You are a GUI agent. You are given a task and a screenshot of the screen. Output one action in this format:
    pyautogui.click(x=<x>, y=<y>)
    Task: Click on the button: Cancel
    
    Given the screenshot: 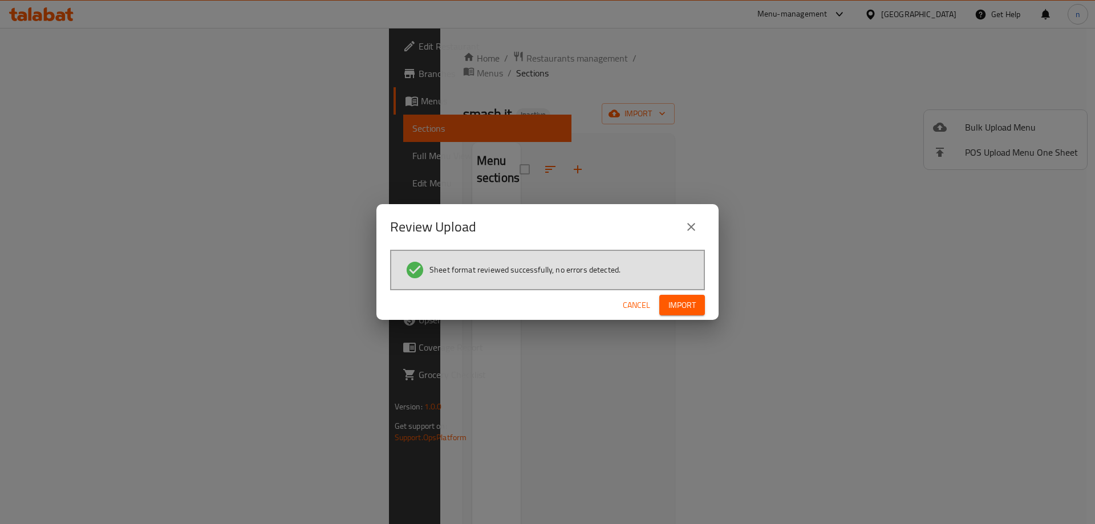 What is the action you would take?
    pyautogui.click(x=636, y=305)
    